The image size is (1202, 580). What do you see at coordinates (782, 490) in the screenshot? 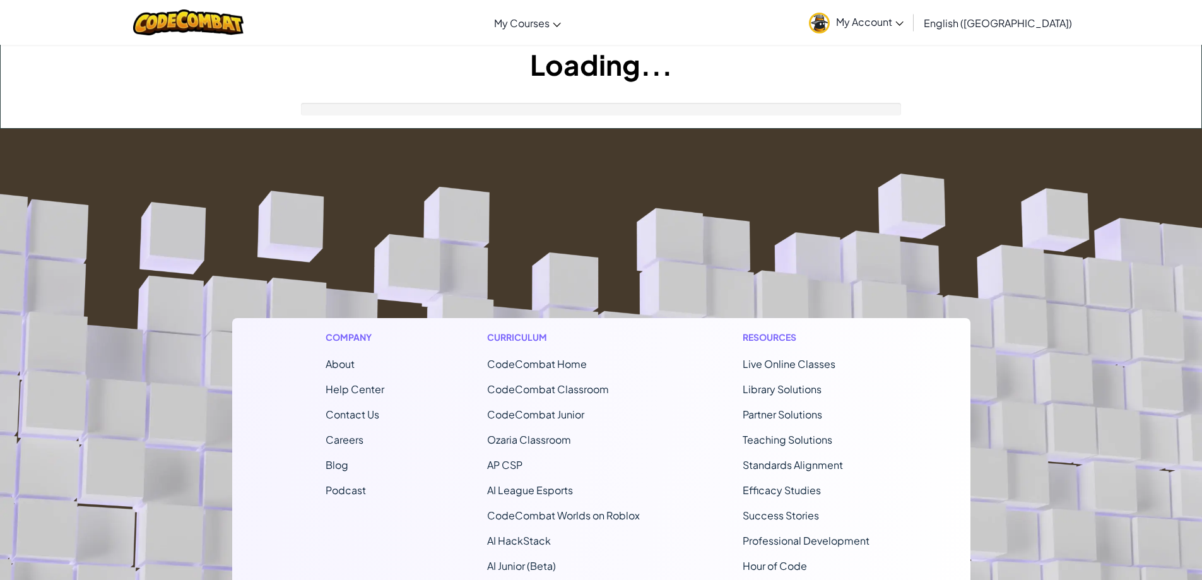
I see `a: Efficacy Studies` at bounding box center [782, 490].